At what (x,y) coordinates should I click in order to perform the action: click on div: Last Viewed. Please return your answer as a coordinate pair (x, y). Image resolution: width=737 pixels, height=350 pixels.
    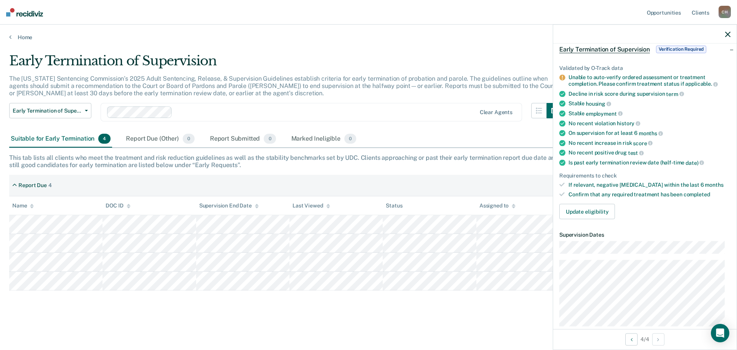
    Looking at the image, I should click on (311, 205).